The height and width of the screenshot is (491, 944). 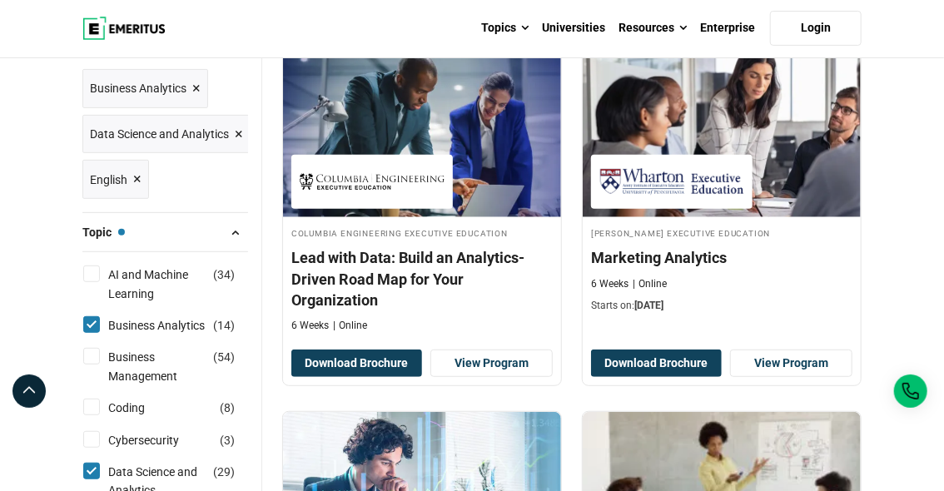 I want to click on img: Columbia Engineering Executive Education, so click(x=372, y=182).